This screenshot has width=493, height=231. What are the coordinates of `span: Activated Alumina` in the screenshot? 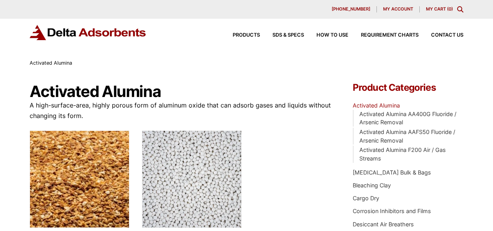 It's located at (51, 63).